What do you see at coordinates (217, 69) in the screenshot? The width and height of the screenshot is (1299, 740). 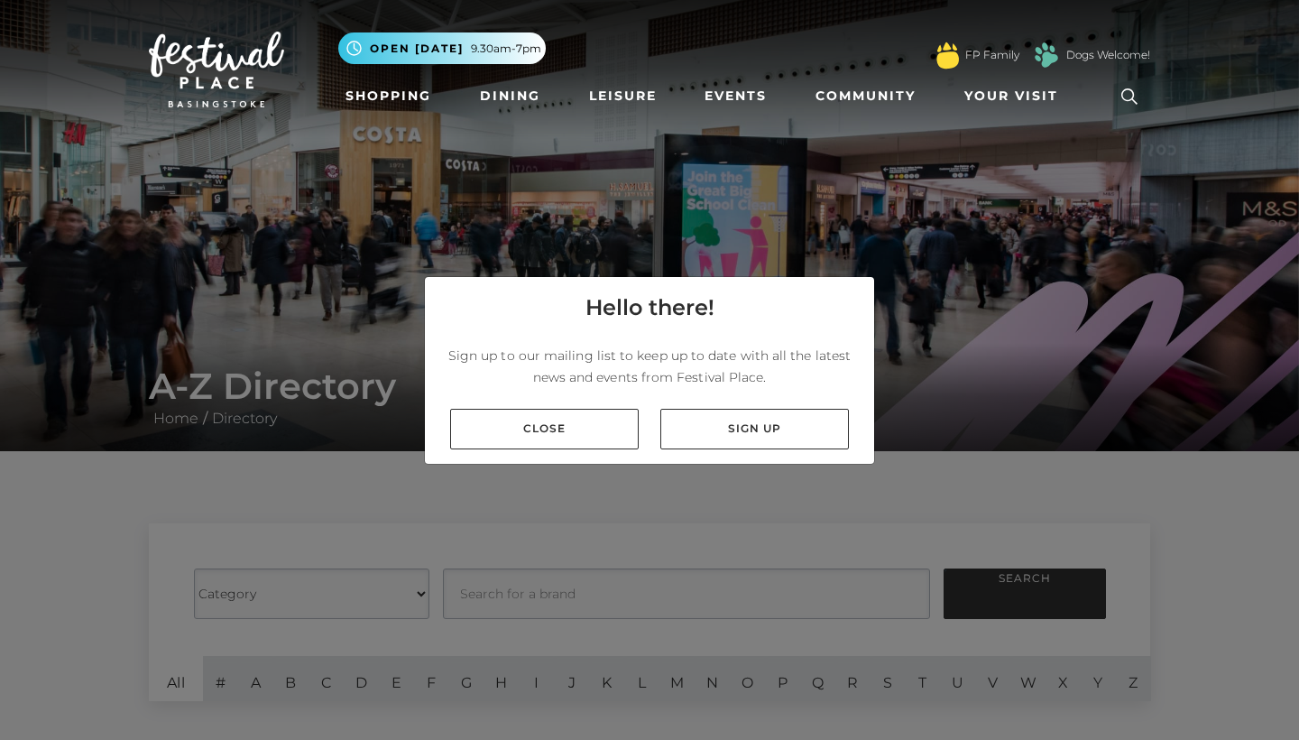 I see `img: Festival Place Logo` at bounding box center [217, 69].